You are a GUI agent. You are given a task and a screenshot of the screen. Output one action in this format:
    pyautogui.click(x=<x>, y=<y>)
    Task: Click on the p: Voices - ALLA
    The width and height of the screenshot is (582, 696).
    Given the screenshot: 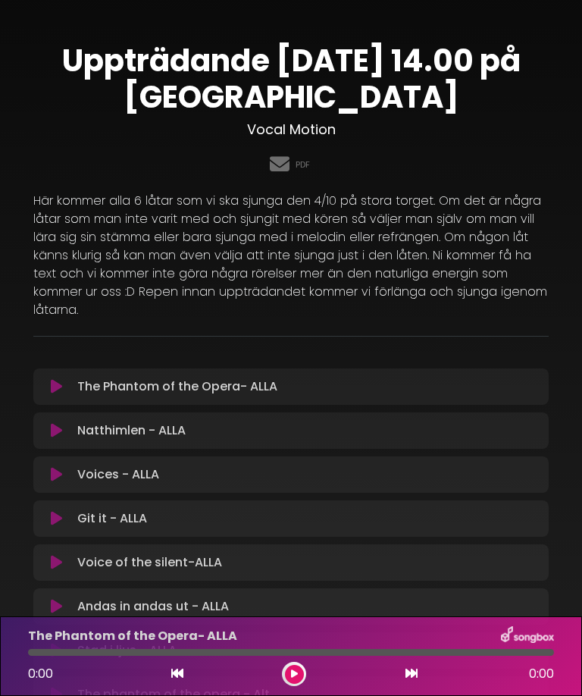 What is the action you would take?
    pyautogui.click(x=118, y=474)
    